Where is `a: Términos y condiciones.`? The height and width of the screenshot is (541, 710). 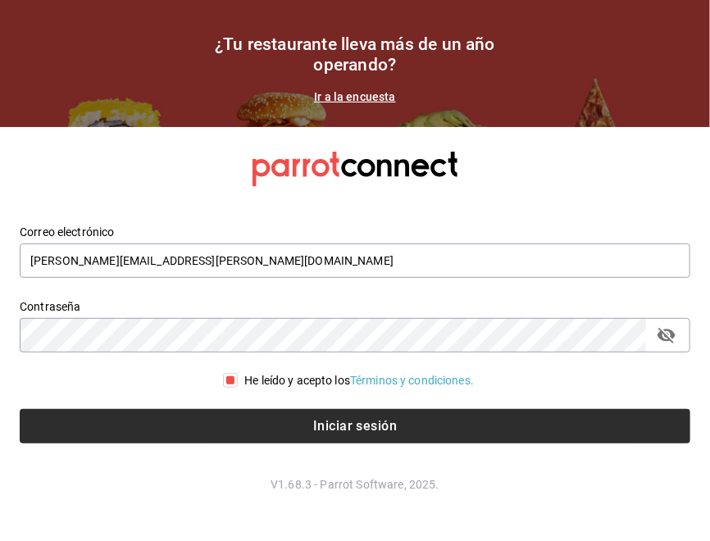 a: Términos y condiciones. is located at coordinates (412, 380).